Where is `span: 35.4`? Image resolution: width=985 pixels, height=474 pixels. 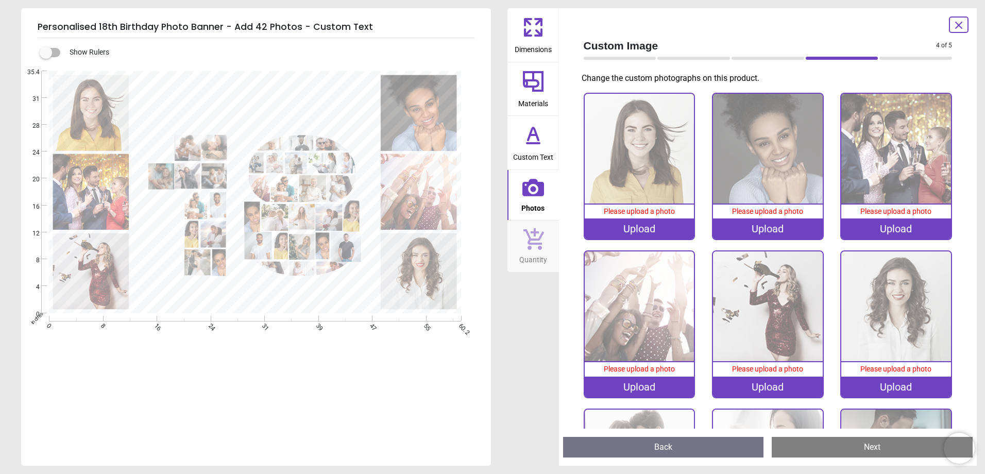 span: 35.4 is located at coordinates (30, 72).